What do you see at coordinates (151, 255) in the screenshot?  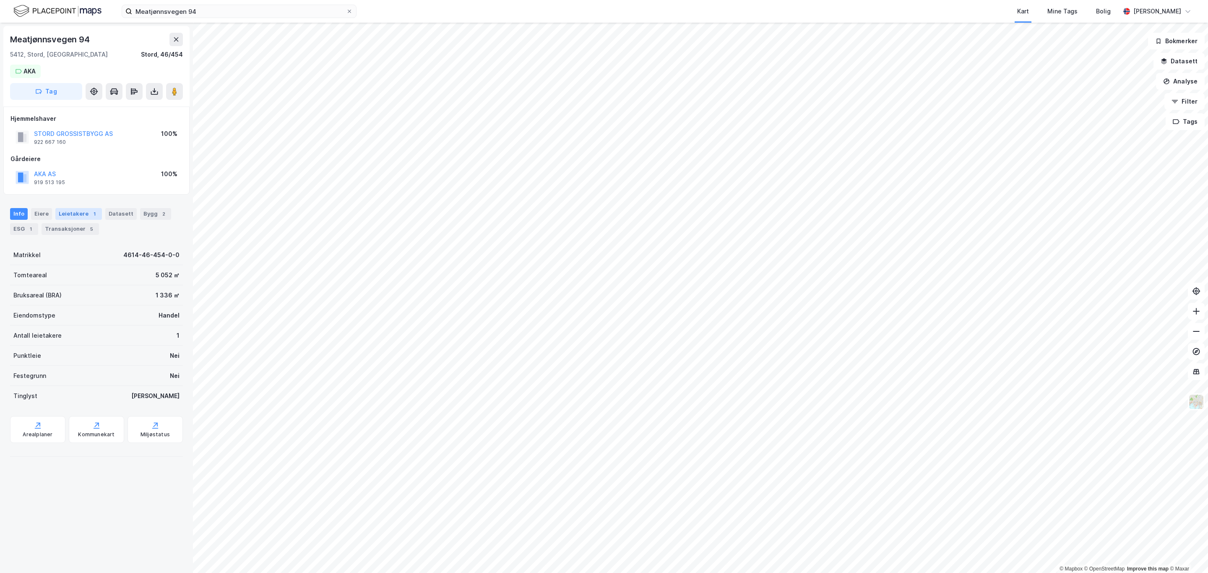 I see `div: 4614-46-454-0-0` at bounding box center [151, 255].